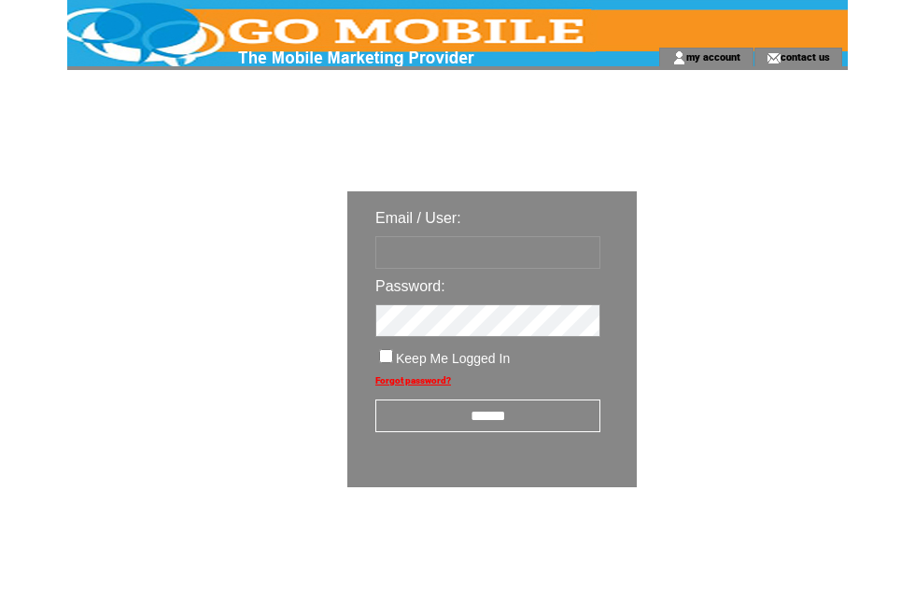  What do you see at coordinates (713, 56) in the screenshot?
I see `a: my account` at bounding box center [713, 56].